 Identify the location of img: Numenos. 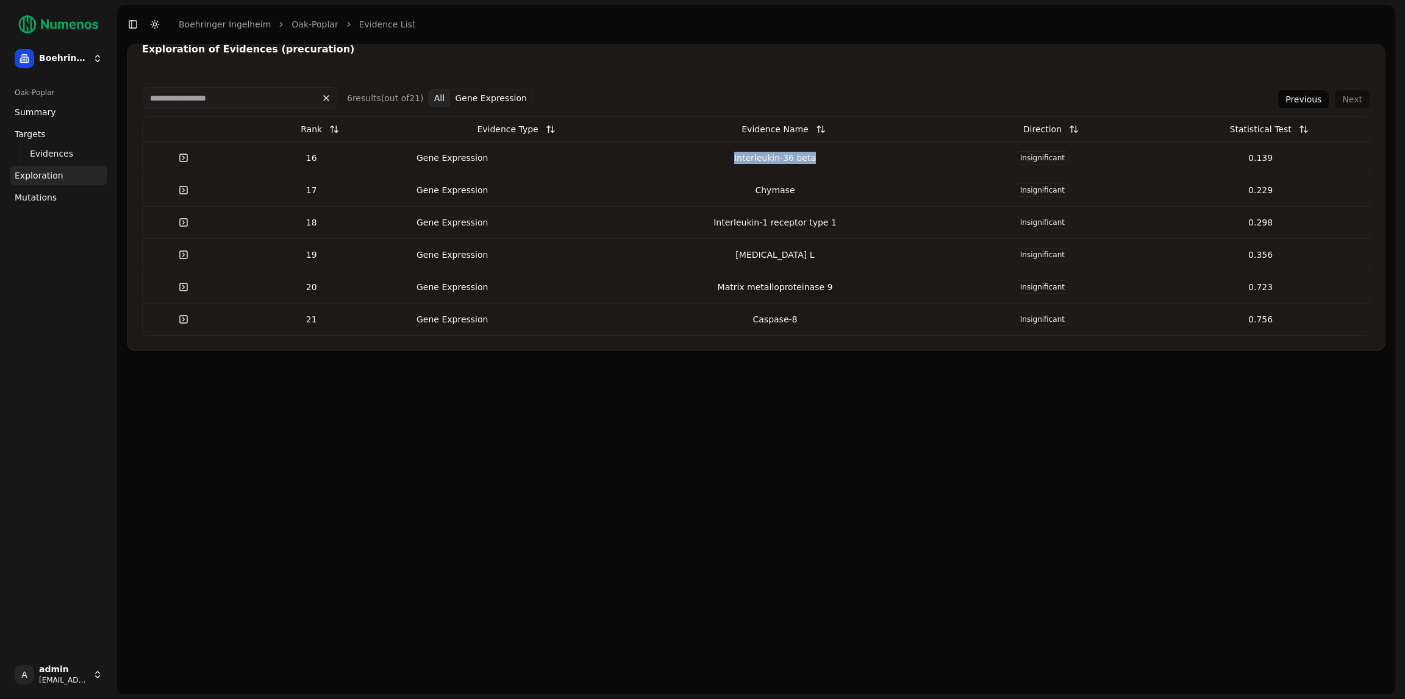
(59, 24).